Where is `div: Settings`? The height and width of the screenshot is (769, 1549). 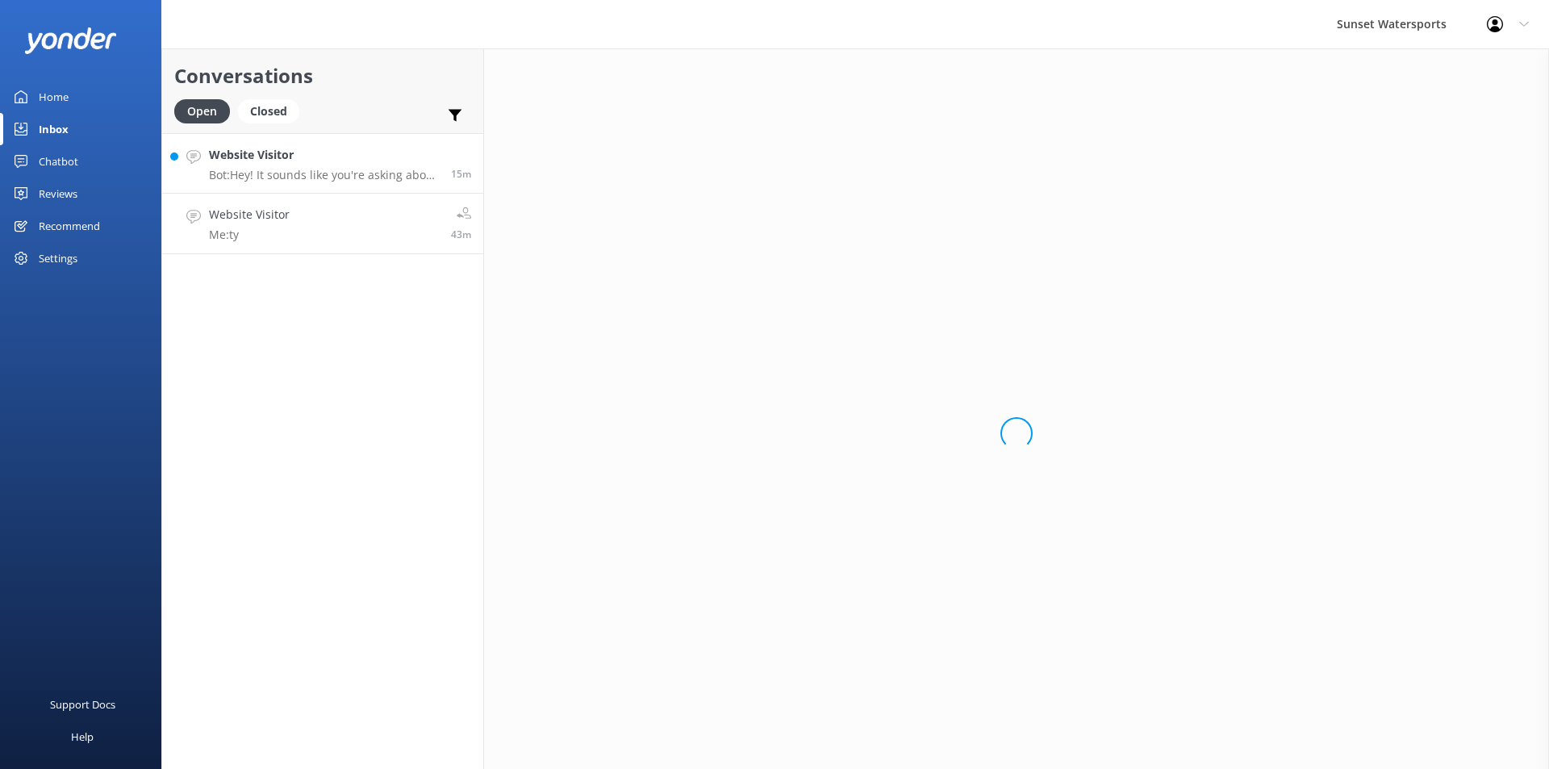 div: Settings is located at coordinates (58, 258).